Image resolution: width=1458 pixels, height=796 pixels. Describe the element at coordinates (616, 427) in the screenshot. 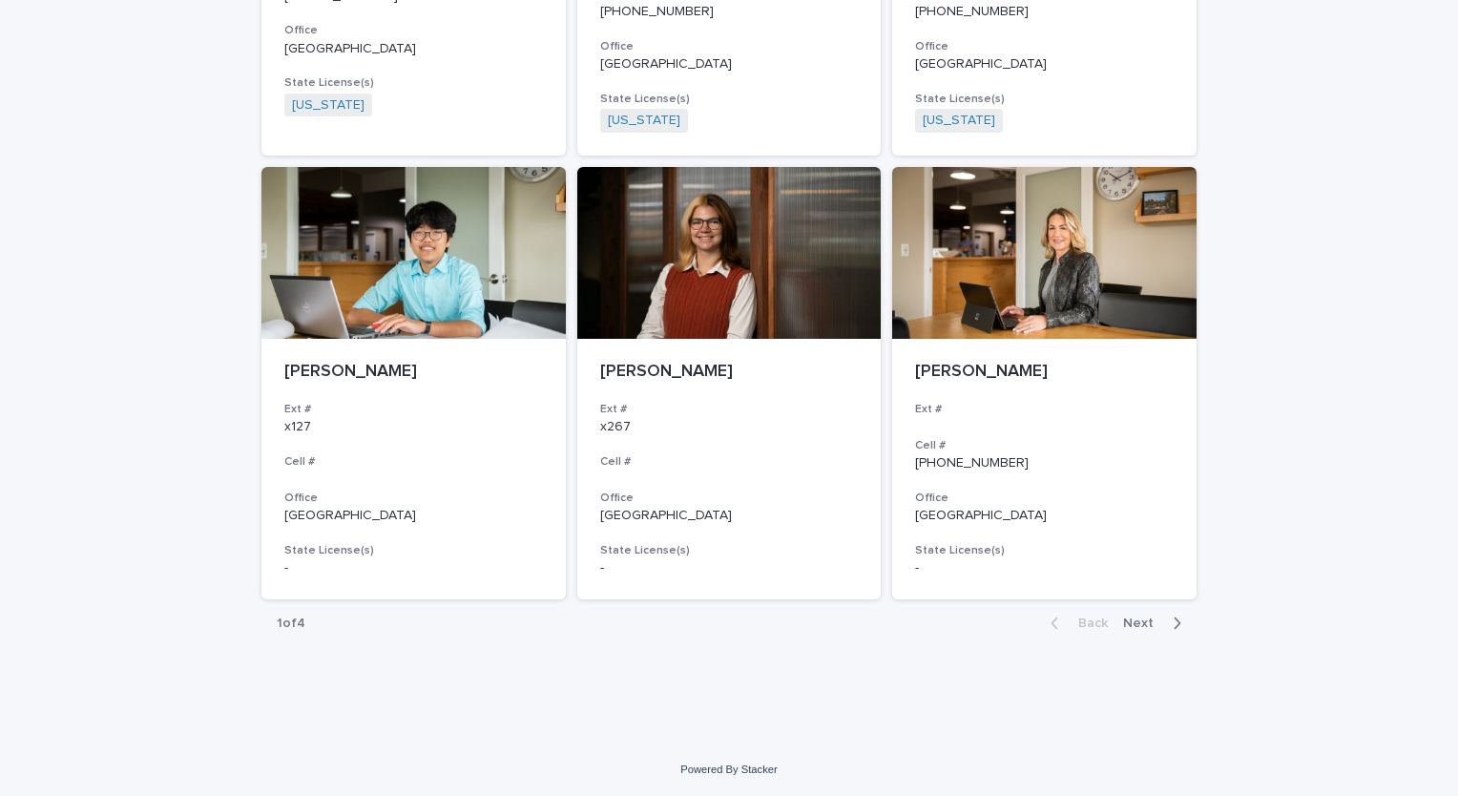

I see `a: x267` at that location.